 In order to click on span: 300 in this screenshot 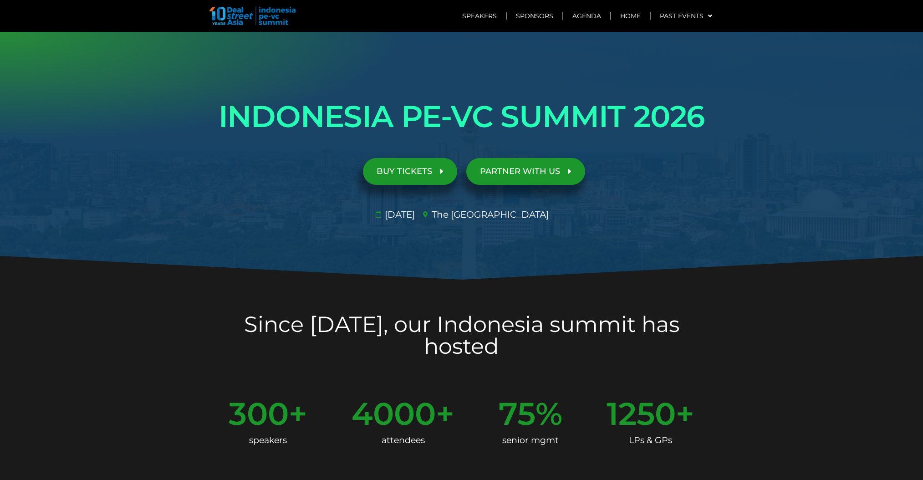, I will do `click(259, 413)`.